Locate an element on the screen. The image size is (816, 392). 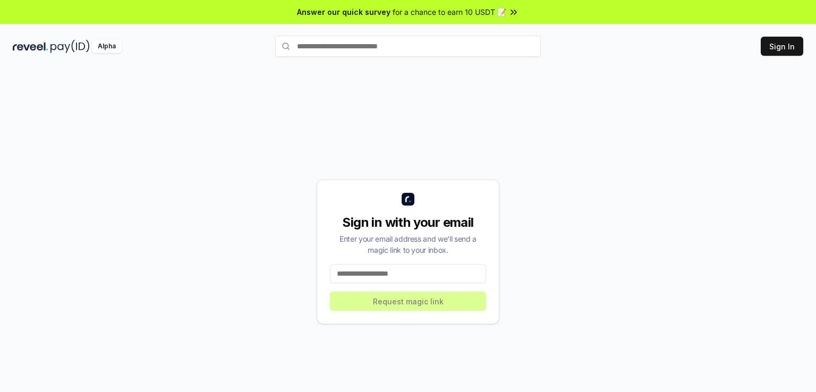
img: pay_id is located at coordinates (70, 46).